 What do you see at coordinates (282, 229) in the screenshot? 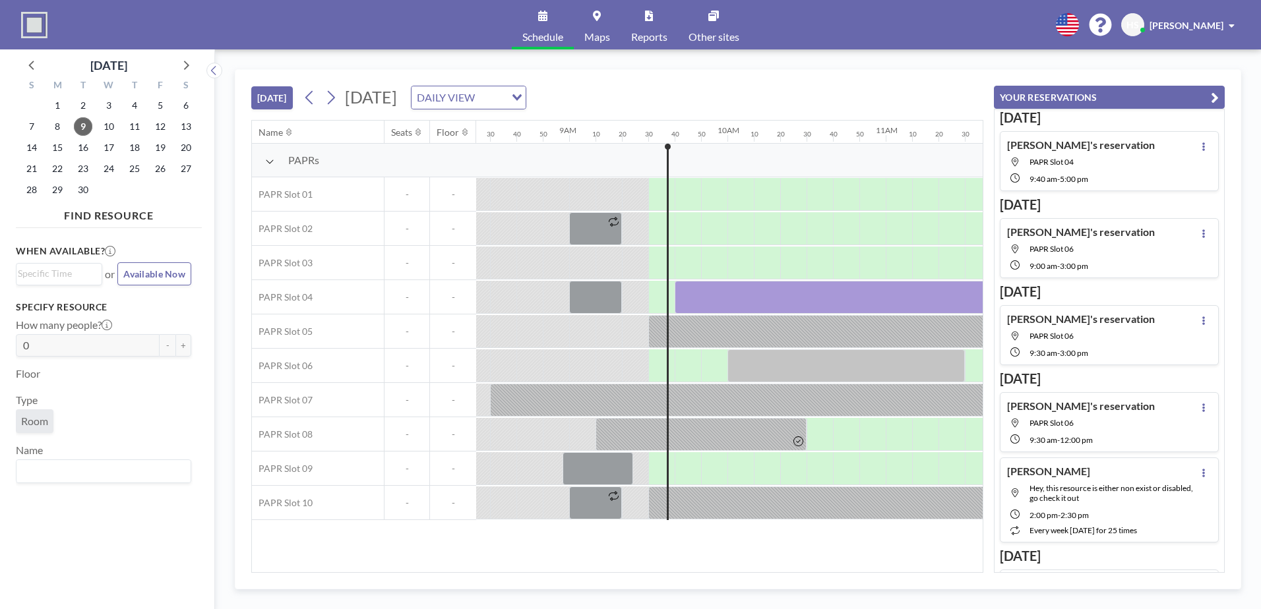
I see `span: PAPR Slot 02` at bounding box center [282, 229].